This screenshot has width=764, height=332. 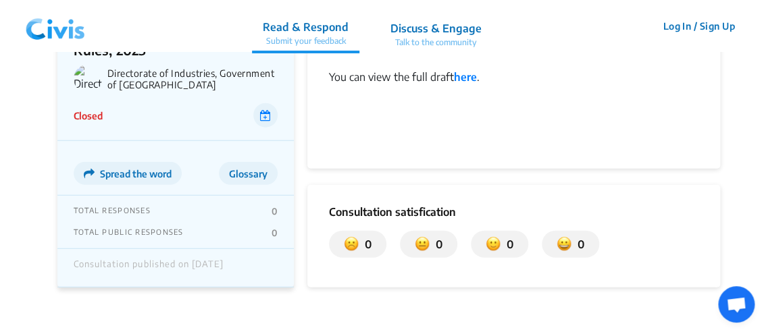 I want to click on img: somewhat_dissatisfied.svg, so click(x=422, y=244).